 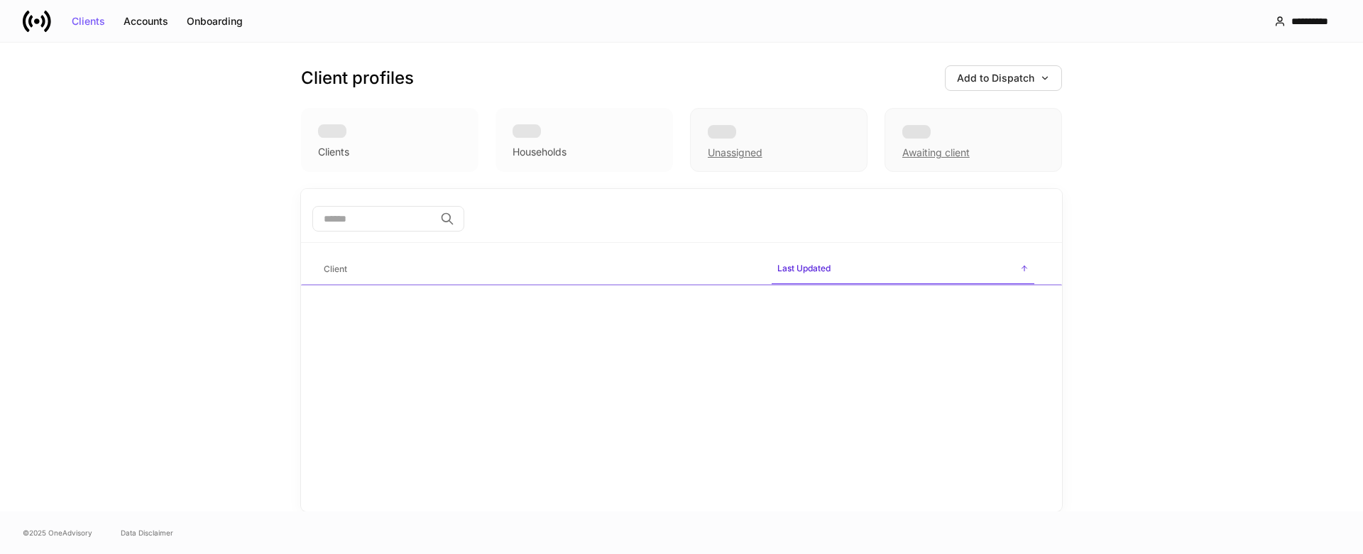 What do you see at coordinates (214, 21) in the screenshot?
I see `button: Onboarding` at bounding box center [214, 21].